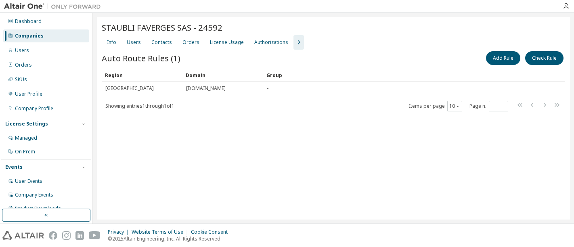 Image resolution: width=574 pixels, height=247 pixels. Describe the element at coordinates (161, 232) in the screenshot. I see `div: Website Terms of Use` at that location.